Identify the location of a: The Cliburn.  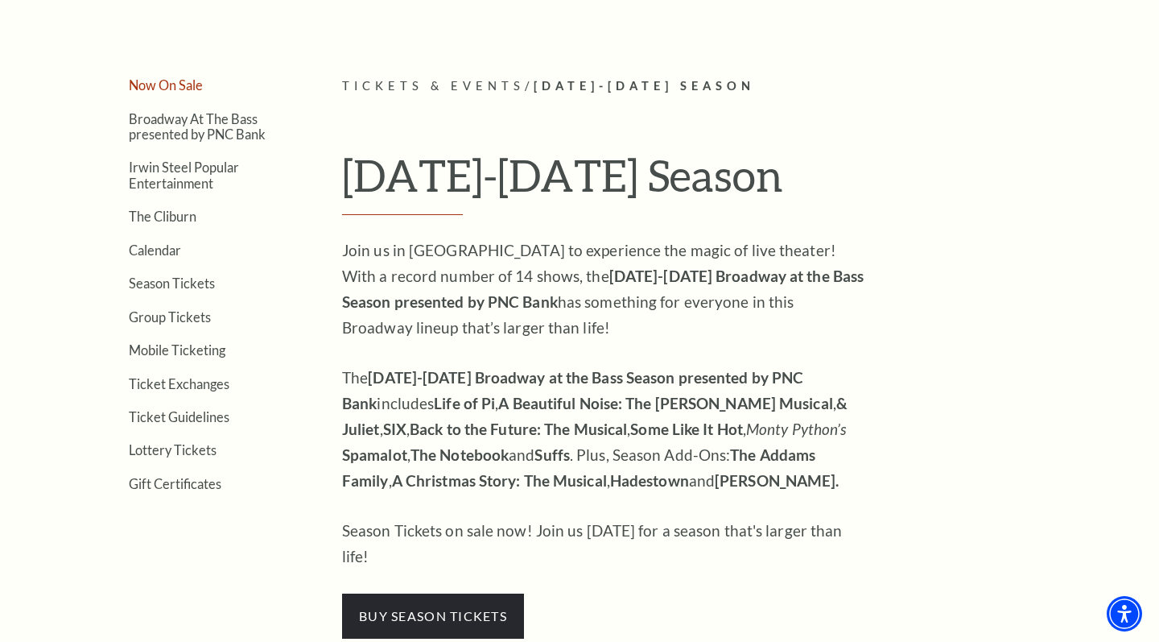
(163, 216).